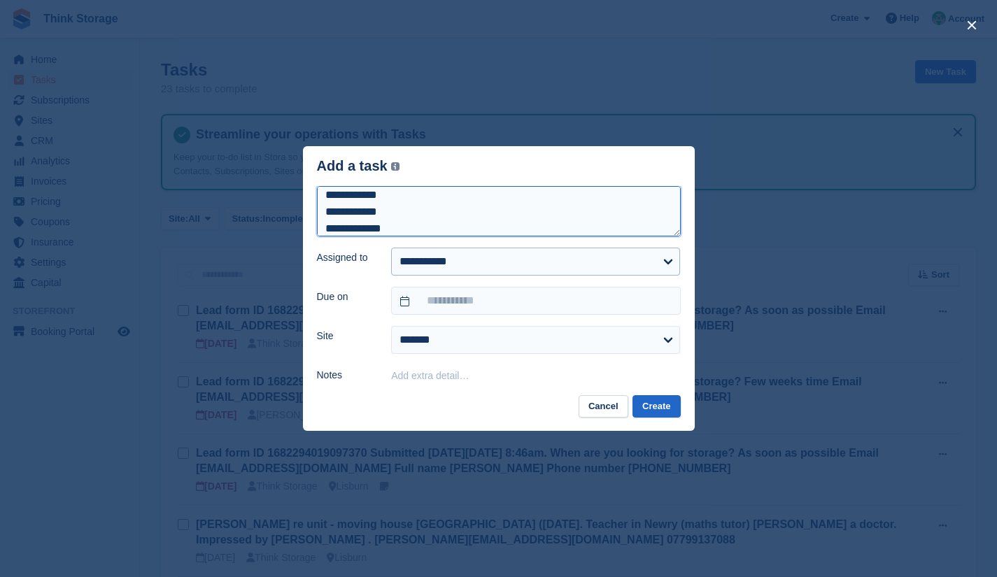 Image resolution: width=997 pixels, height=577 pixels. What do you see at coordinates (972, 25) in the screenshot?
I see `button: close` at bounding box center [972, 25].